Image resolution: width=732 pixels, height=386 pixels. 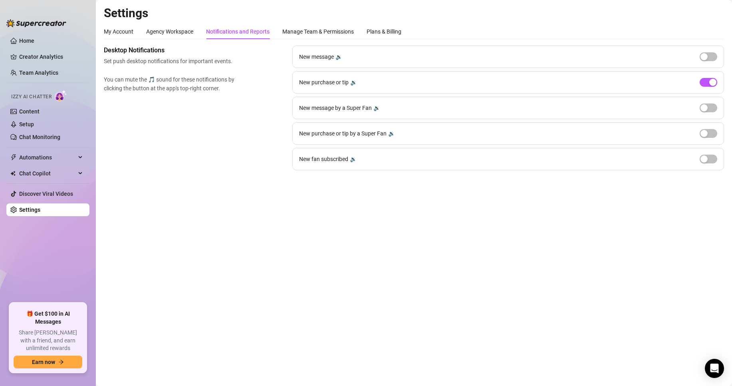 I want to click on a: Team Analytics, so click(x=39, y=73).